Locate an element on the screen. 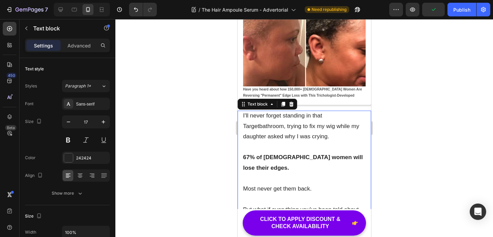 The height and width of the screenshot is (237, 493). span: CLICK TO APPLY DISCOUNT & CHECK AVAILABILITY is located at coordinates (63, 204).